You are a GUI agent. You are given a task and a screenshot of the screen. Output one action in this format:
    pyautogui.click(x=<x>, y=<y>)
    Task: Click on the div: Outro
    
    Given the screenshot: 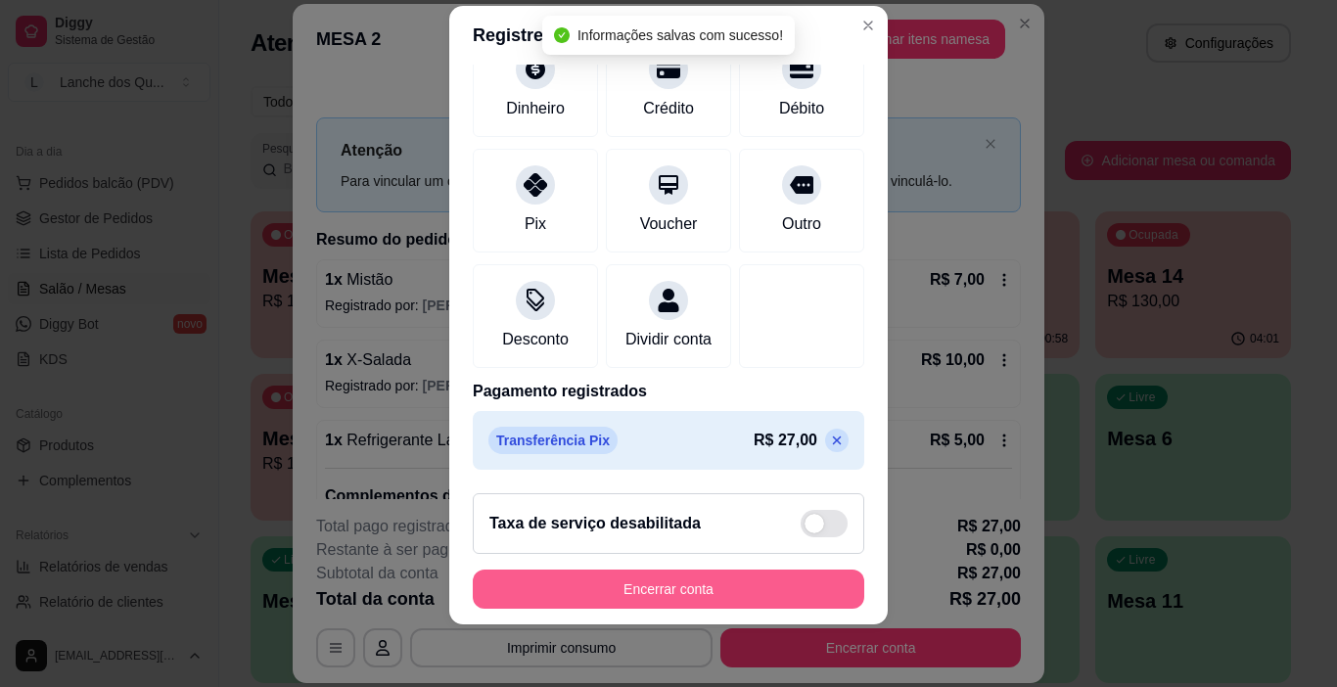 What is the action you would take?
    pyautogui.click(x=801, y=224)
    